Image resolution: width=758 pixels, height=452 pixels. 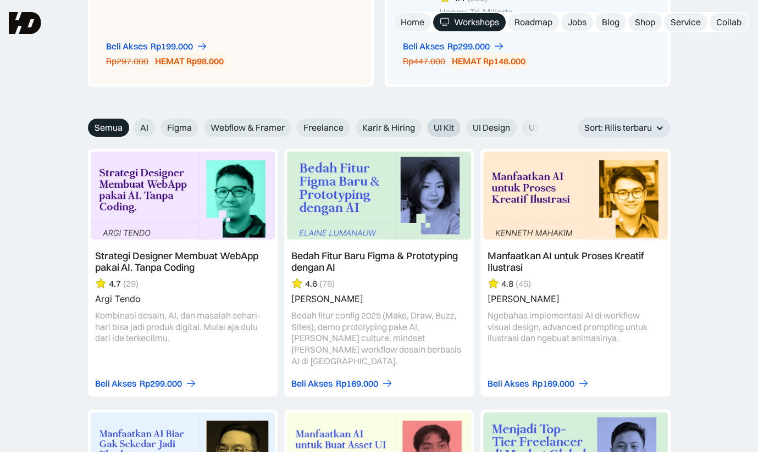 What do you see at coordinates (577, 22) in the screenshot?
I see `a: Jobs` at bounding box center [577, 22].